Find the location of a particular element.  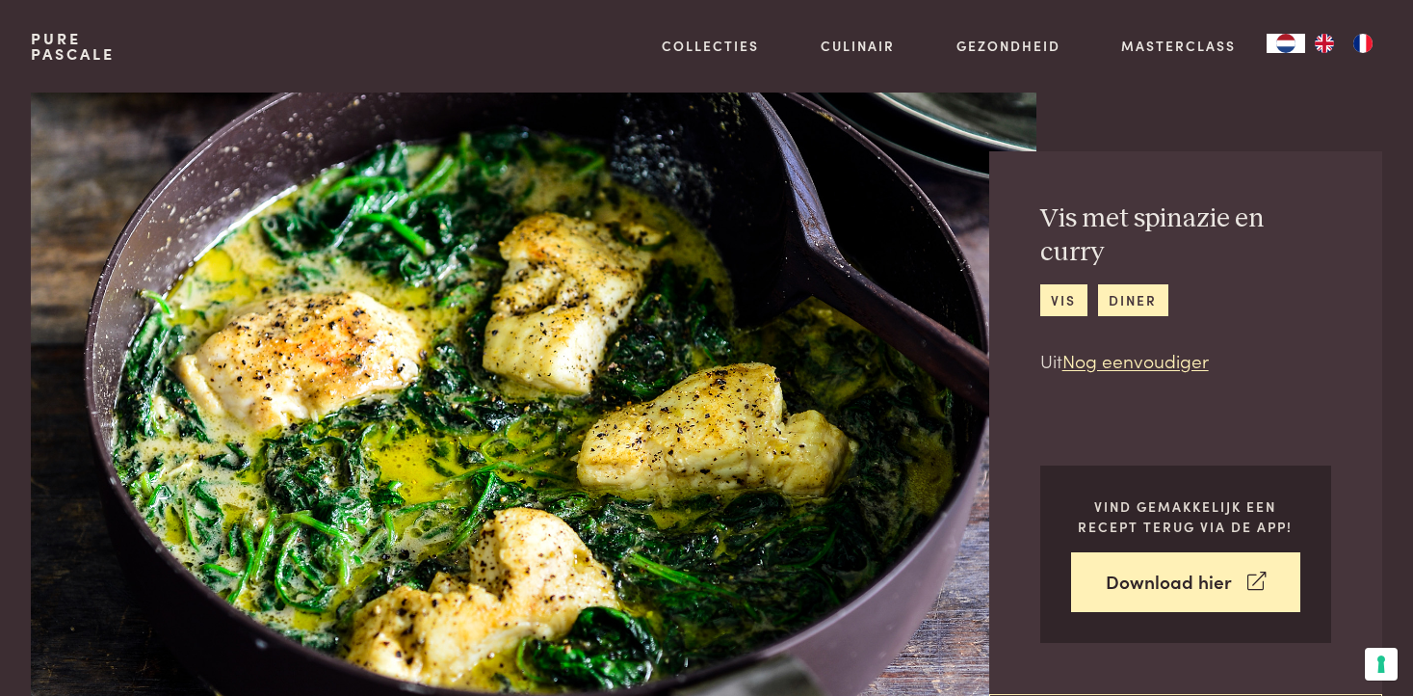

a: FR is located at coordinates (1363, 43).